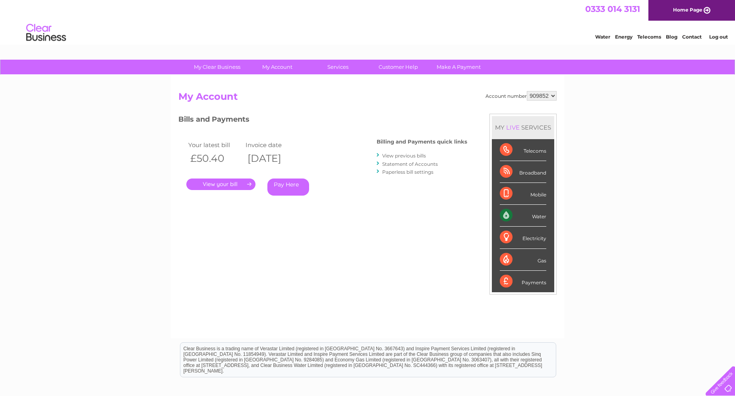 The image size is (735, 396). What do you see at coordinates (338, 67) in the screenshot?
I see `a: Services` at bounding box center [338, 67].